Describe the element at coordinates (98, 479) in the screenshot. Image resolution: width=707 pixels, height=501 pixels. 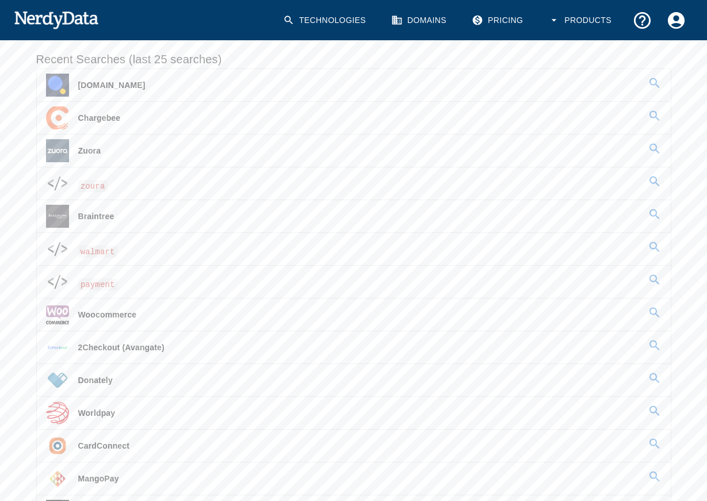
I see `span: MangoPay` at that location.